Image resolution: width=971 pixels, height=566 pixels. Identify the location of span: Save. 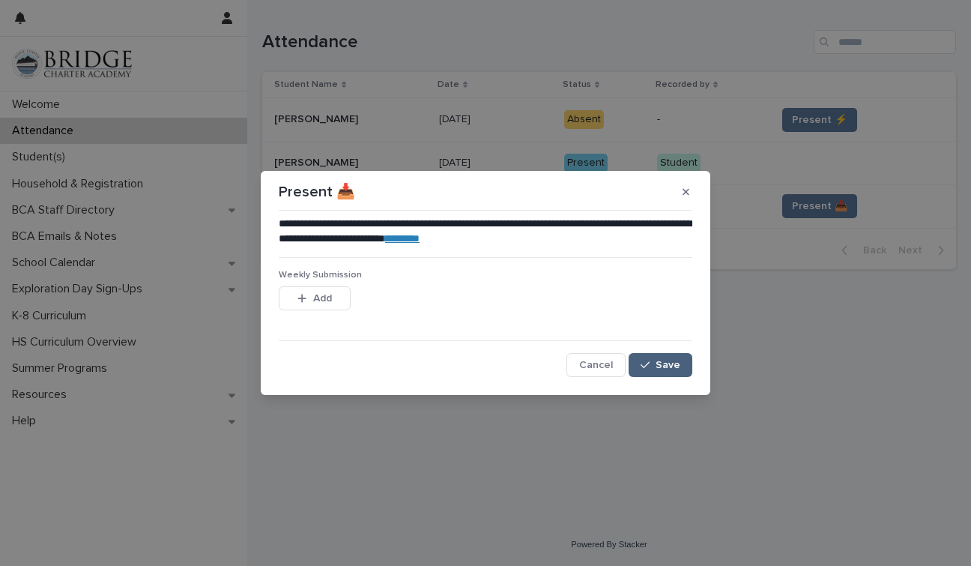
(668, 365).